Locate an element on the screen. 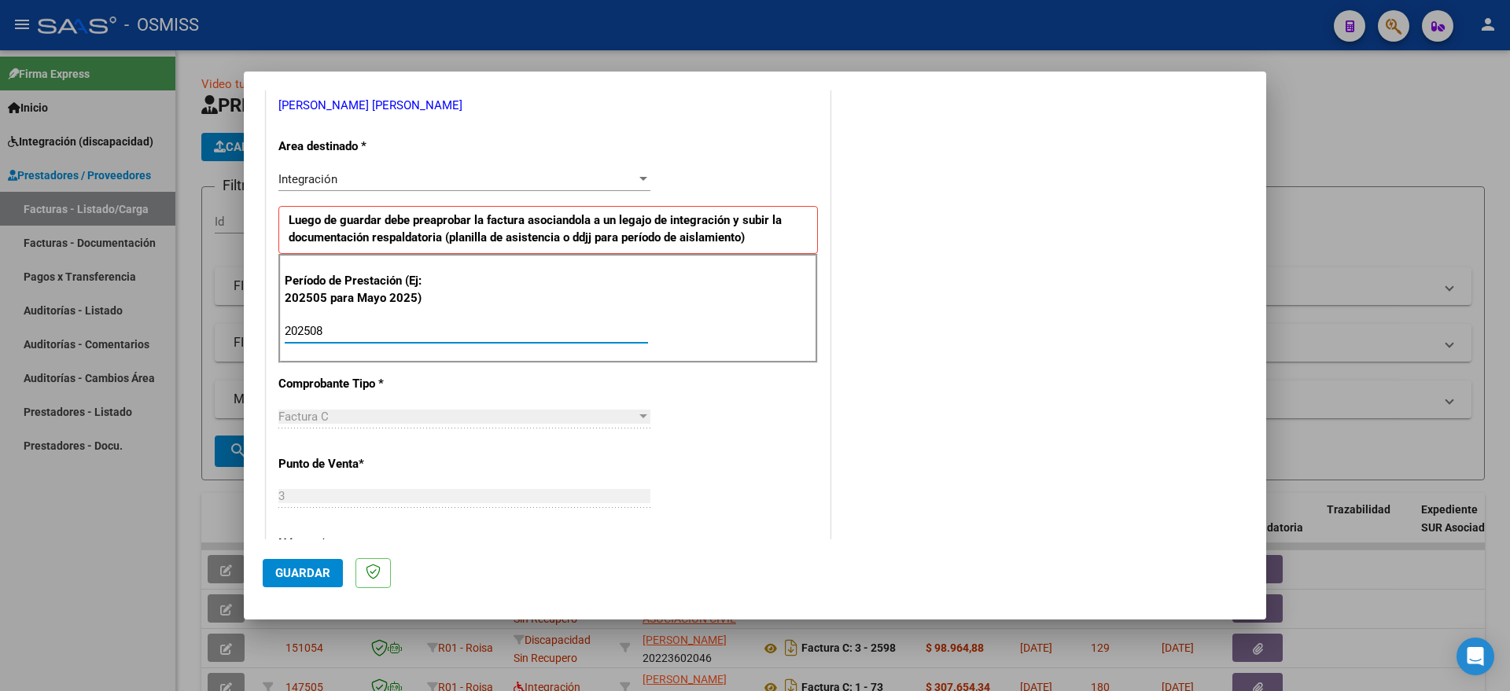 This screenshot has height=691, width=1510. p: Area destinado * is located at coordinates (359, 146).